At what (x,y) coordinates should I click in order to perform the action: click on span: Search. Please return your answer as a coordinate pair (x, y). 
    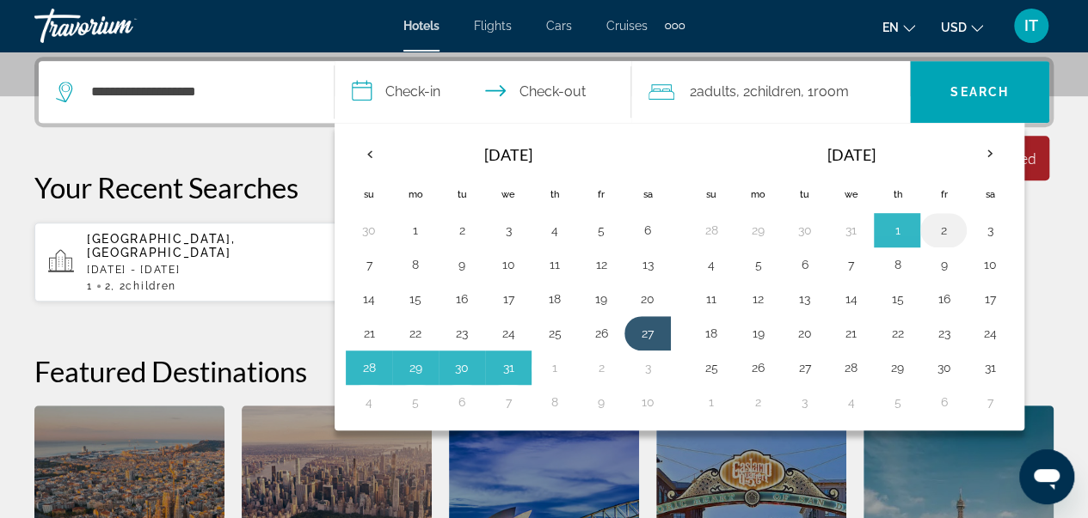
    Looking at the image, I should click on (979, 92).